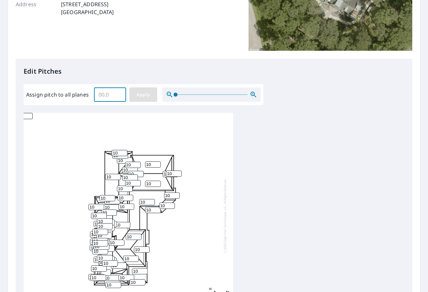  What do you see at coordinates (110, 95) in the screenshot?
I see `input: 00.0` at bounding box center [110, 95].